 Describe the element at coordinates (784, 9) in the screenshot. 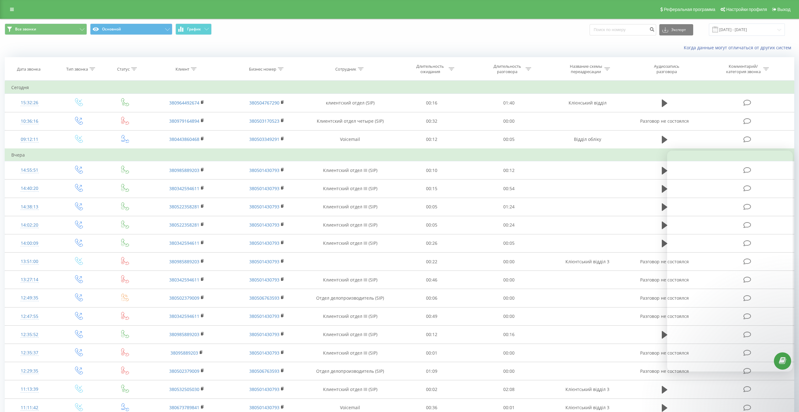

I see `span: Выход` at that location.